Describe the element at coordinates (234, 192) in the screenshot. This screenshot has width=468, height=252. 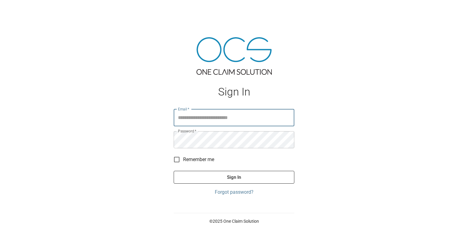
I see `a: Forgot password?` at that location.